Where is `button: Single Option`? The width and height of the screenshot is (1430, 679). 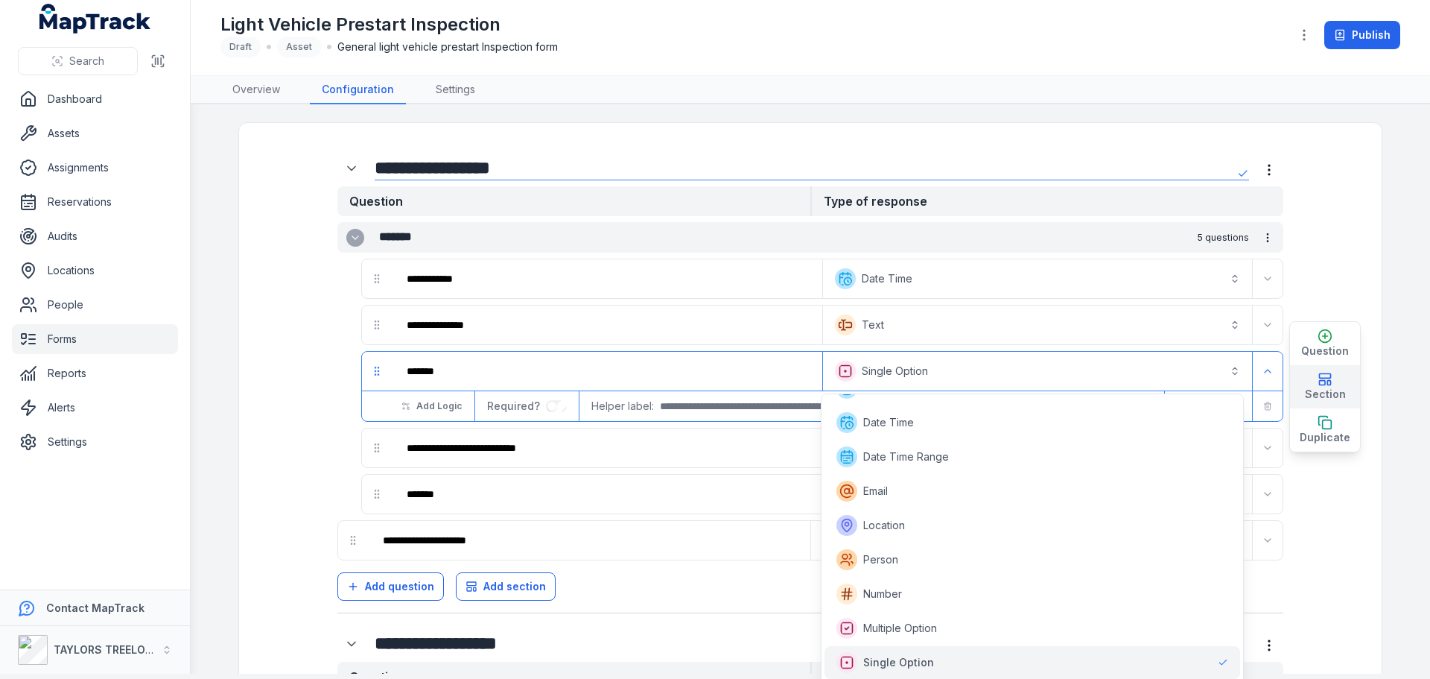 button: Single Option is located at coordinates (1038, 371).